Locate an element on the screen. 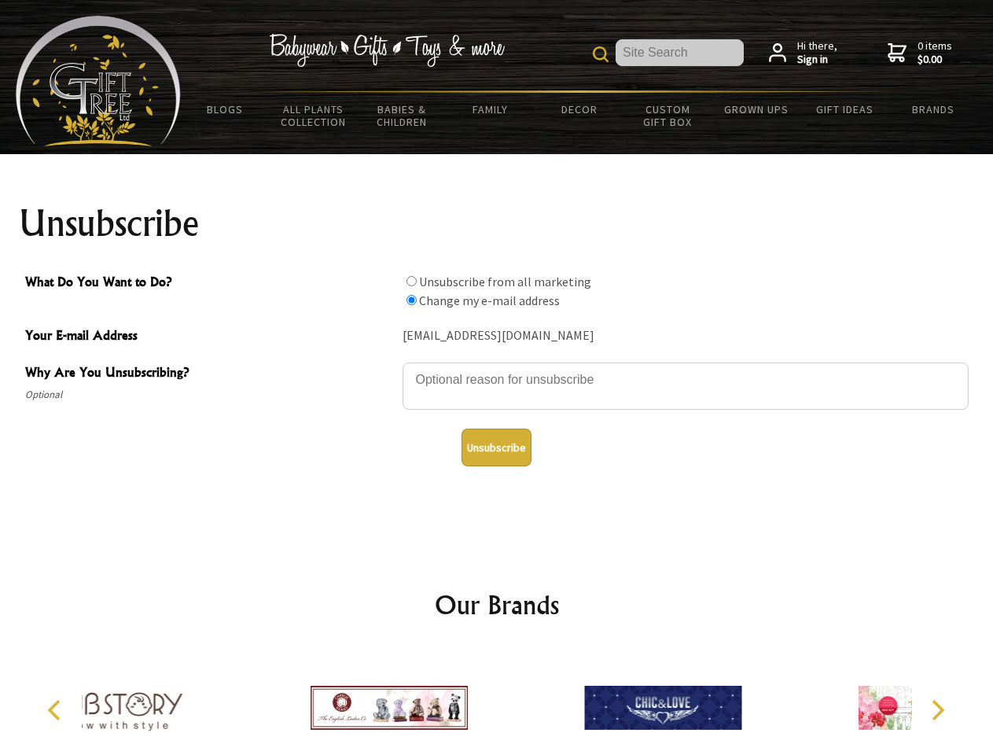  h1: Unsubscribe is located at coordinates (497, 223).